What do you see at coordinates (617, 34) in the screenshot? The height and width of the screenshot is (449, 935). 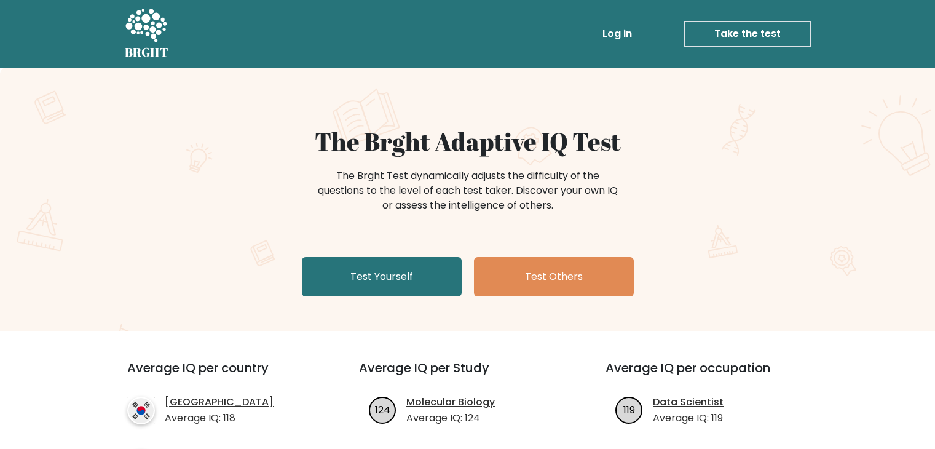 I see `a: Log in` at bounding box center [617, 34].